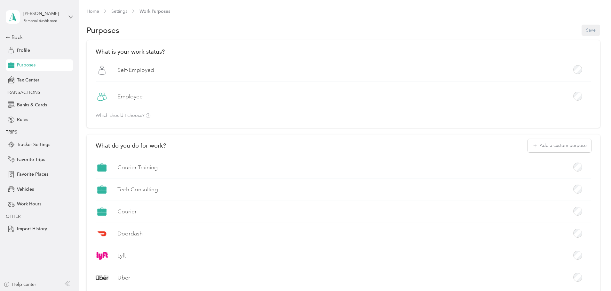 This screenshot has width=611, height=291. What do you see at coordinates (122, 256) in the screenshot?
I see `label: Lyft` at bounding box center [122, 256].